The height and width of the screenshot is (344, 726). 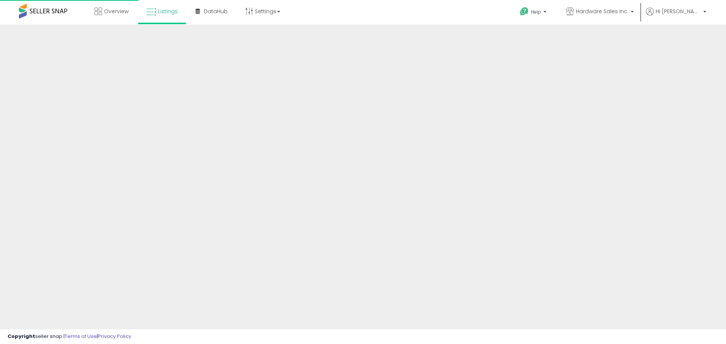 What do you see at coordinates (115, 336) in the screenshot?
I see `a: Privacy Policy` at bounding box center [115, 336].